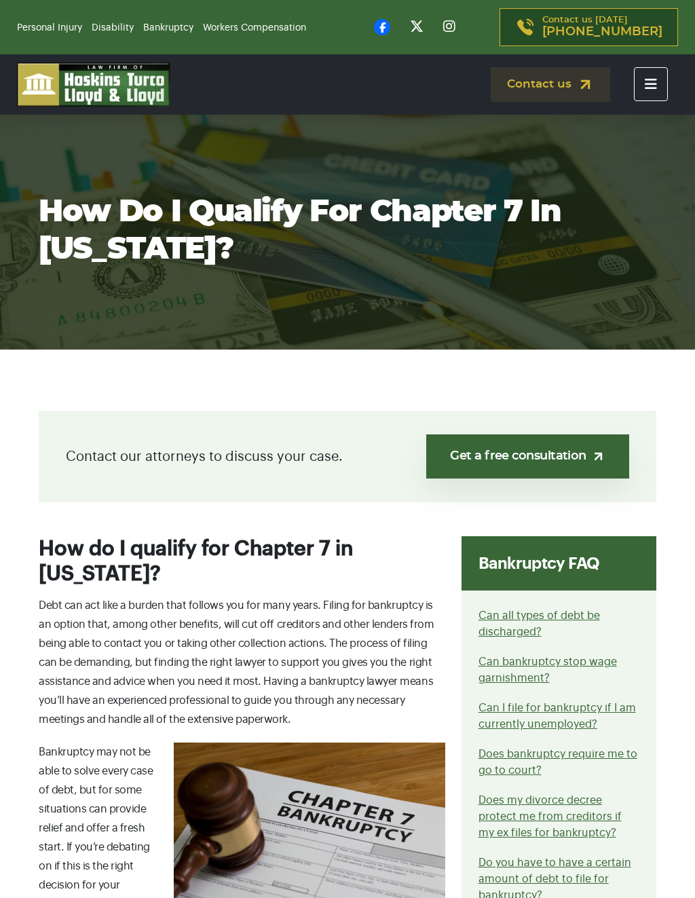 Image resolution: width=695 pixels, height=898 pixels. I want to click on a: Get a free consultation, so click(527, 456).